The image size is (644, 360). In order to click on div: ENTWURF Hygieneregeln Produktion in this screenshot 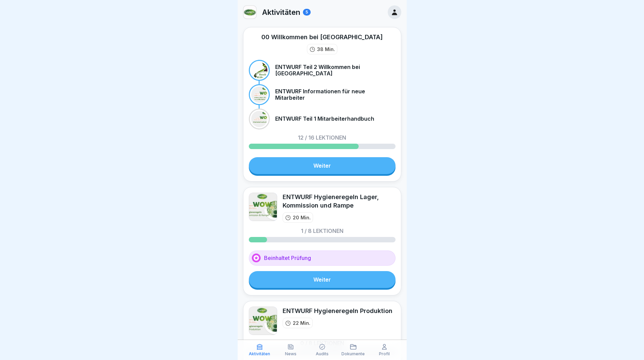, I will do `click(338, 311)`.